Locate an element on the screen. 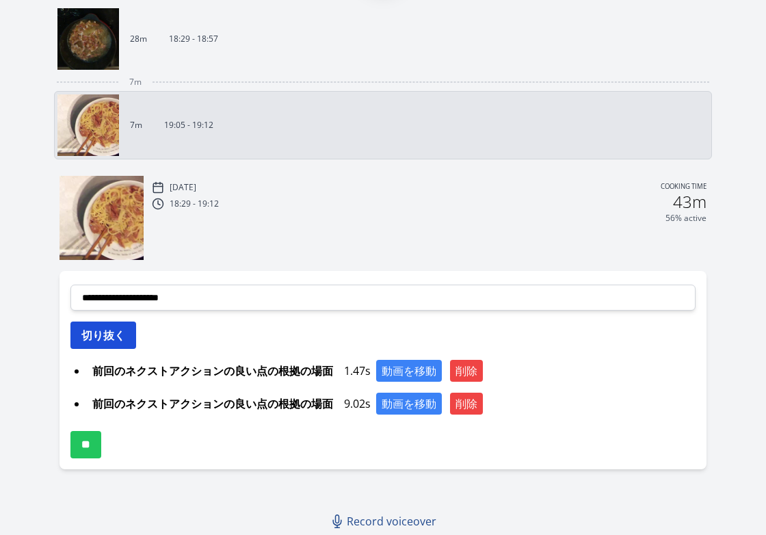  span: Record voiceover is located at coordinates (391, 521).